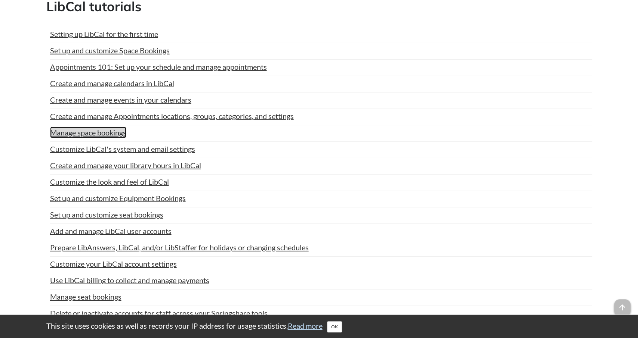 The width and height of the screenshot is (638, 338). I want to click on a: Customize the look and feel of LibCal, so click(109, 182).